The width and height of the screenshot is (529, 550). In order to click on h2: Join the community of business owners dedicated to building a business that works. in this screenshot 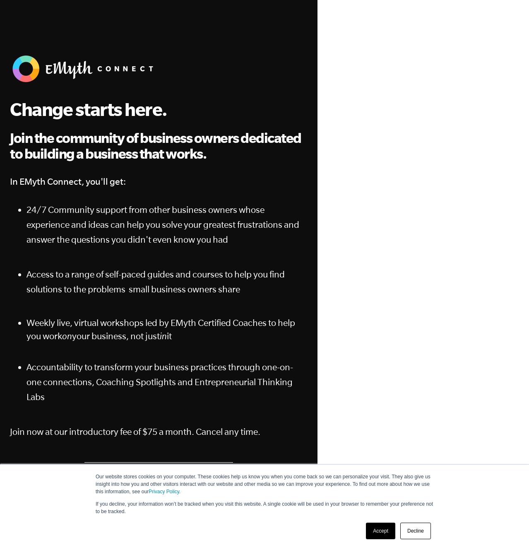, I will do `click(159, 146)`.